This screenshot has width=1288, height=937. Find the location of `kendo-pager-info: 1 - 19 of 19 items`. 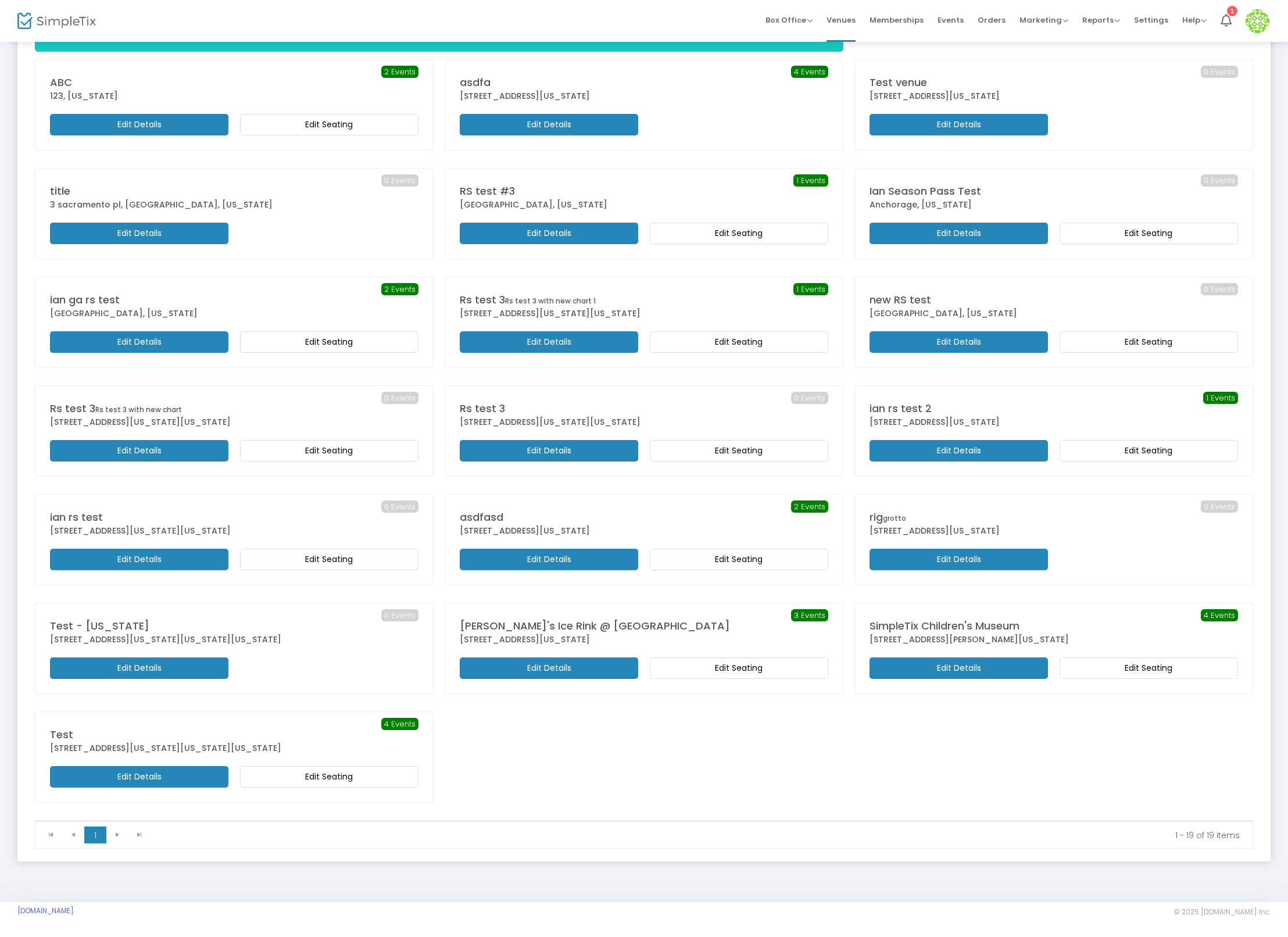

kendo-pager-info: 1 - 19 of 19 items is located at coordinates (699, 835).